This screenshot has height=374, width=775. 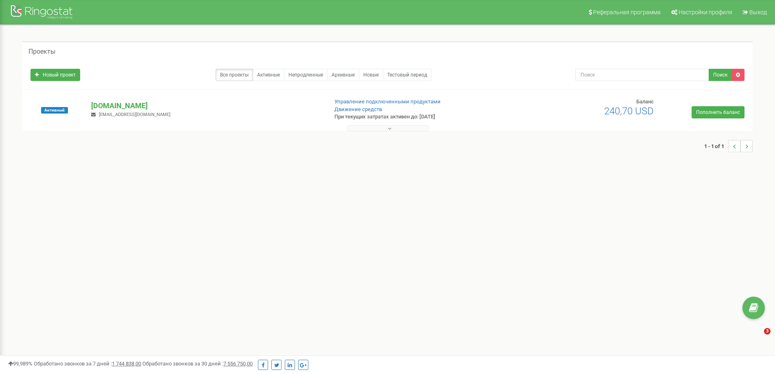 What do you see at coordinates (627, 12) in the screenshot?
I see `span: Реферальная программа` at bounding box center [627, 12].